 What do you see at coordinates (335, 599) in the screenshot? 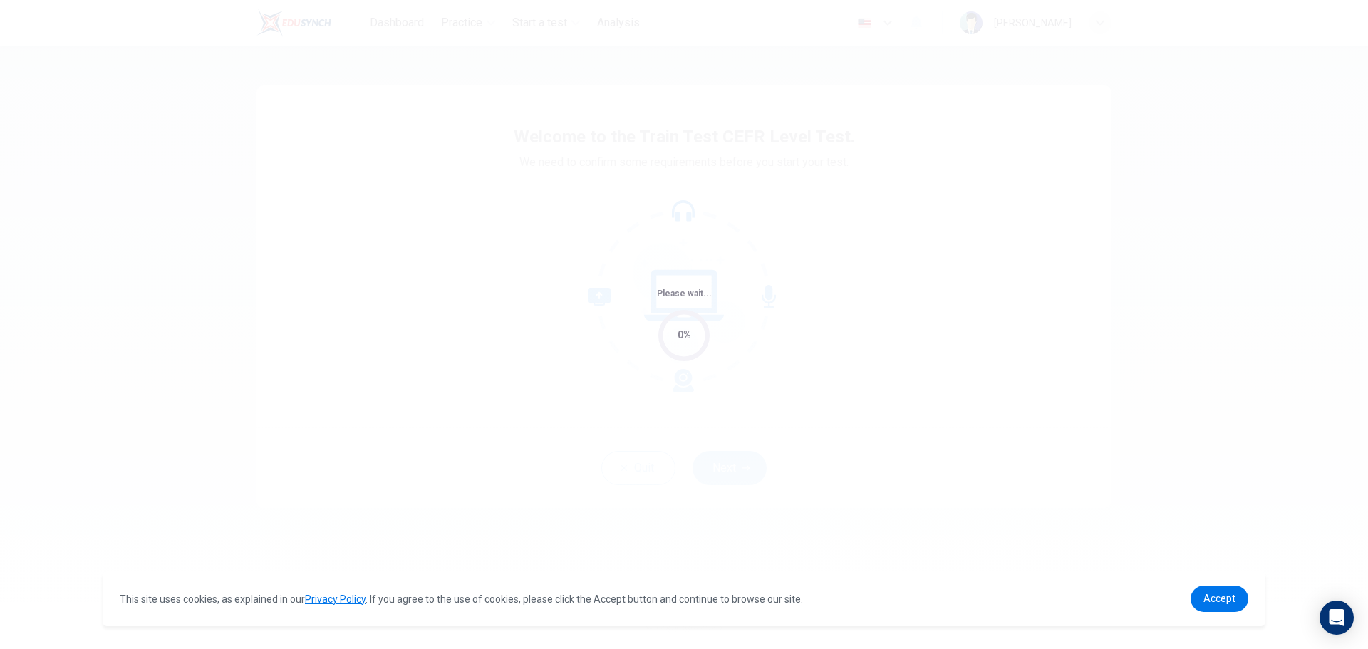
I see `a: Privacy Policy` at bounding box center [335, 599].